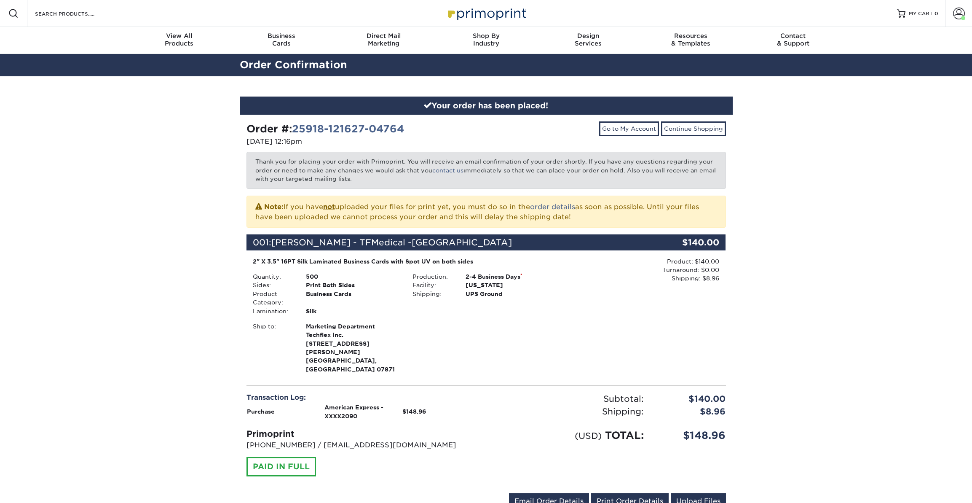 The height and width of the screenshot is (503, 972). What do you see at coordinates (329, 206) in the screenshot?
I see `b: not` at bounding box center [329, 206].